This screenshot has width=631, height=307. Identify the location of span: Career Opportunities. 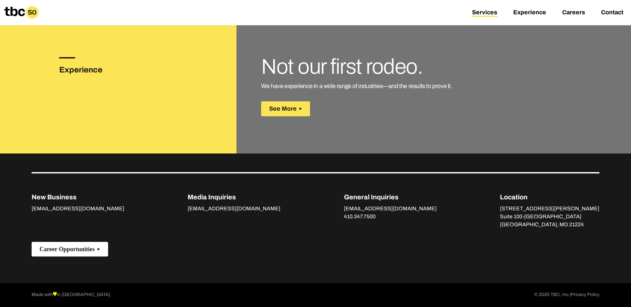
(67, 249).